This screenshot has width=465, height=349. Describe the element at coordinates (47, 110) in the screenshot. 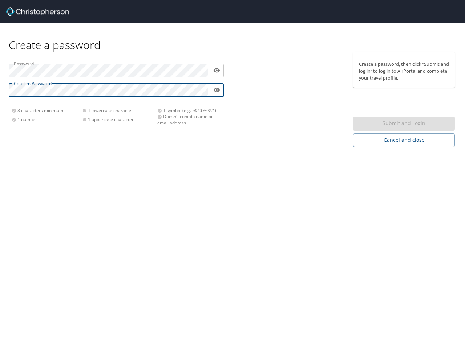

I see `div: 8 characters minimum` at that location.